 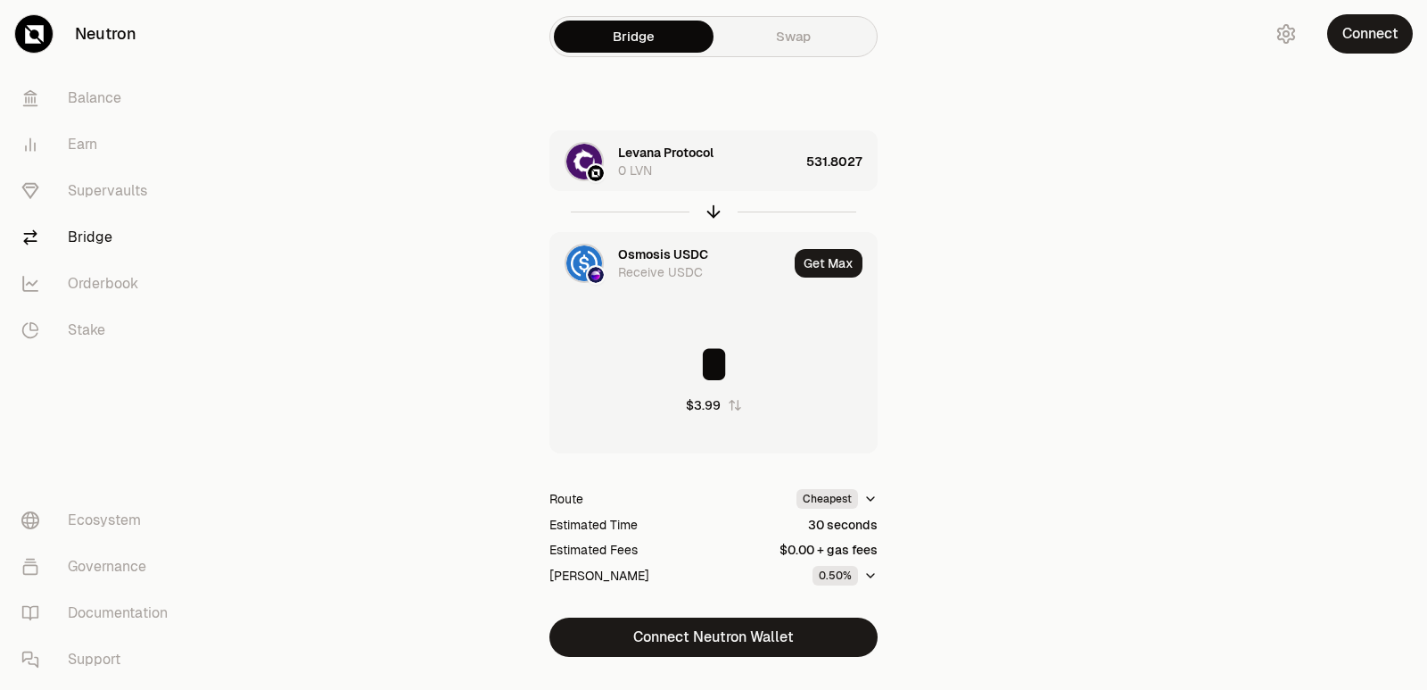 What do you see at coordinates (593, 549) in the screenshot?
I see `div: Estimated Fees` at bounding box center [593, 549].